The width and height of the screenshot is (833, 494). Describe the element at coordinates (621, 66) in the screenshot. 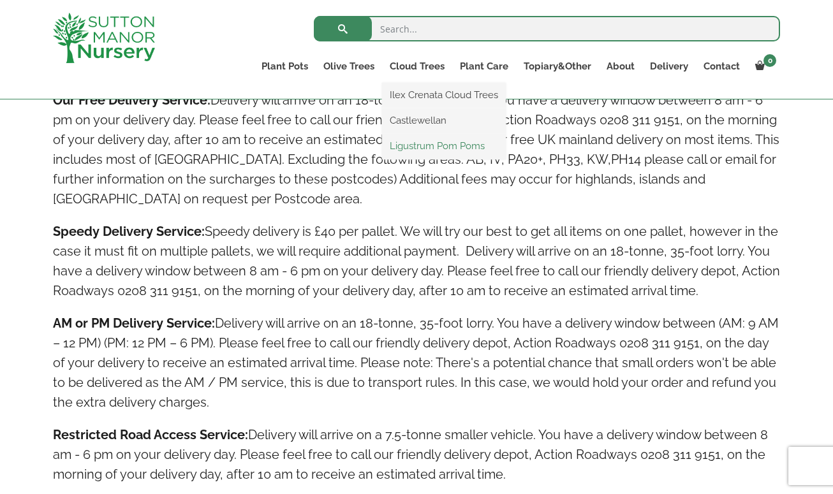

I see `a: About` at that location.